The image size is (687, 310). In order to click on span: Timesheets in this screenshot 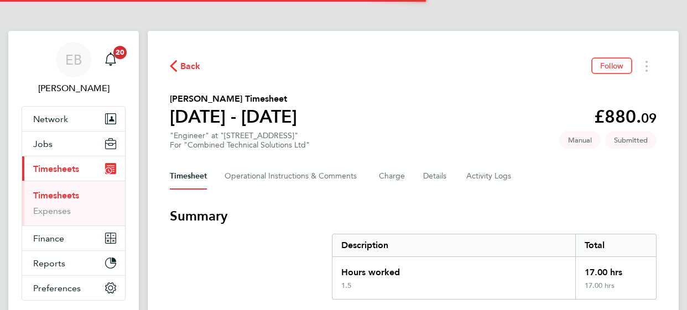, I will do `click(56, 169)`.